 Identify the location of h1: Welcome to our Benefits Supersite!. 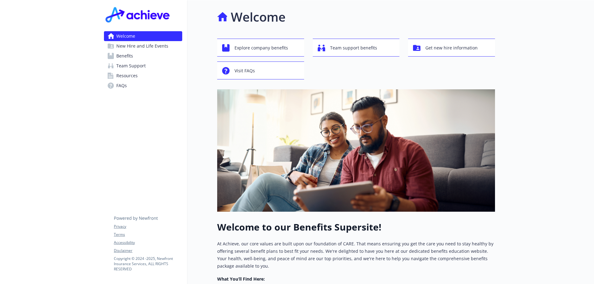
(356, 227).